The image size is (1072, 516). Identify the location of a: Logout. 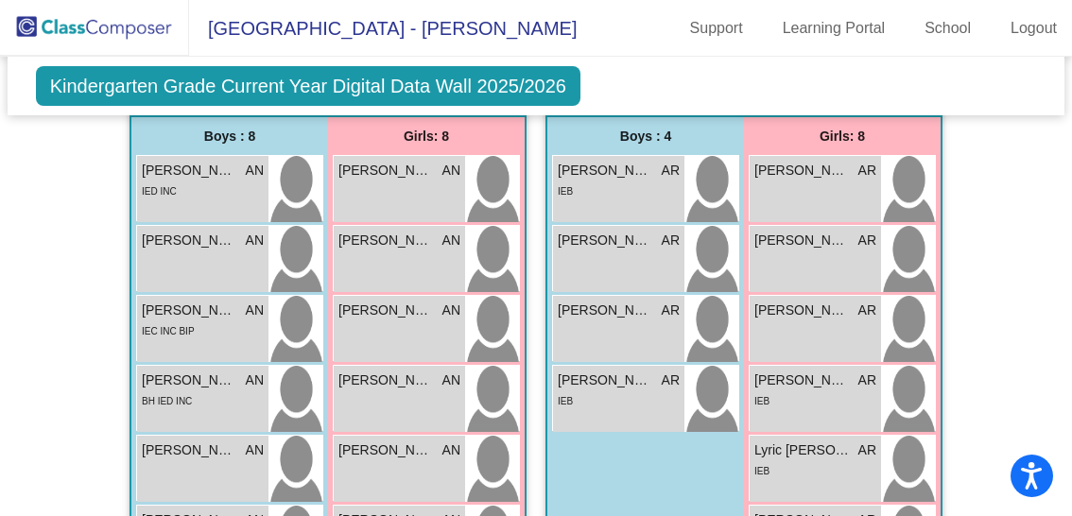
(1034, 28).